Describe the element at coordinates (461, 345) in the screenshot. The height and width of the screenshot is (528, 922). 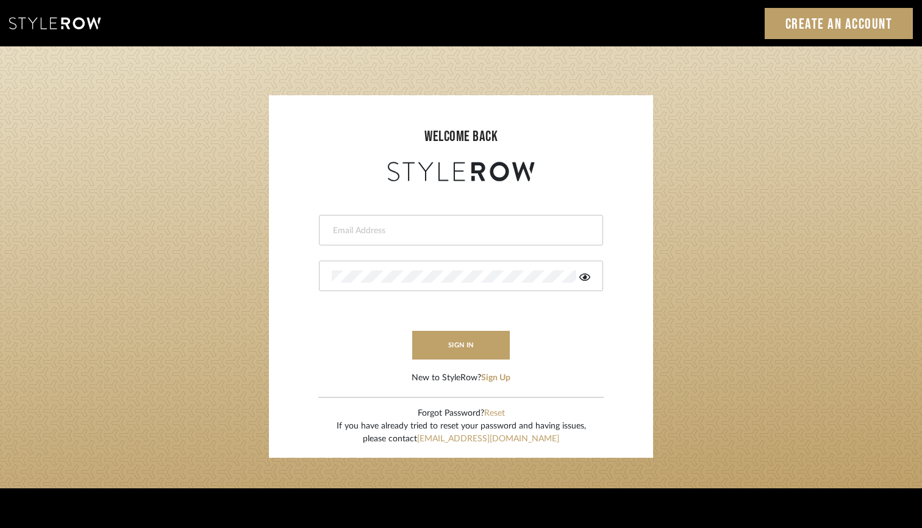
I see `button: sign in` at that location.